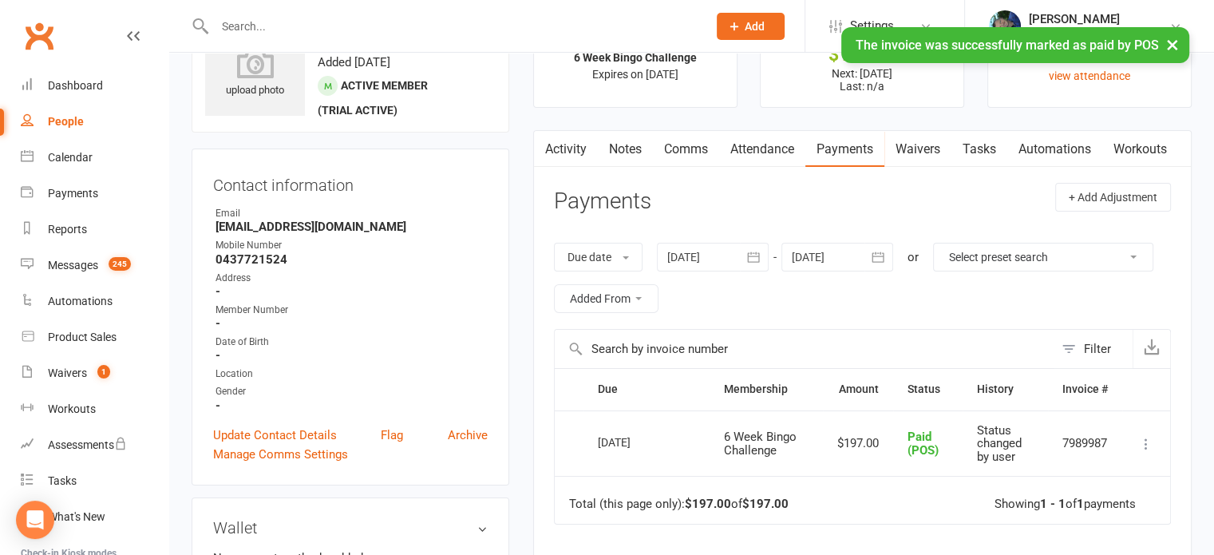 The image size is (1214, 555). Describe the element at coordinates (82, 337) in the screenshot. I see `div: Product Sales` at that location.